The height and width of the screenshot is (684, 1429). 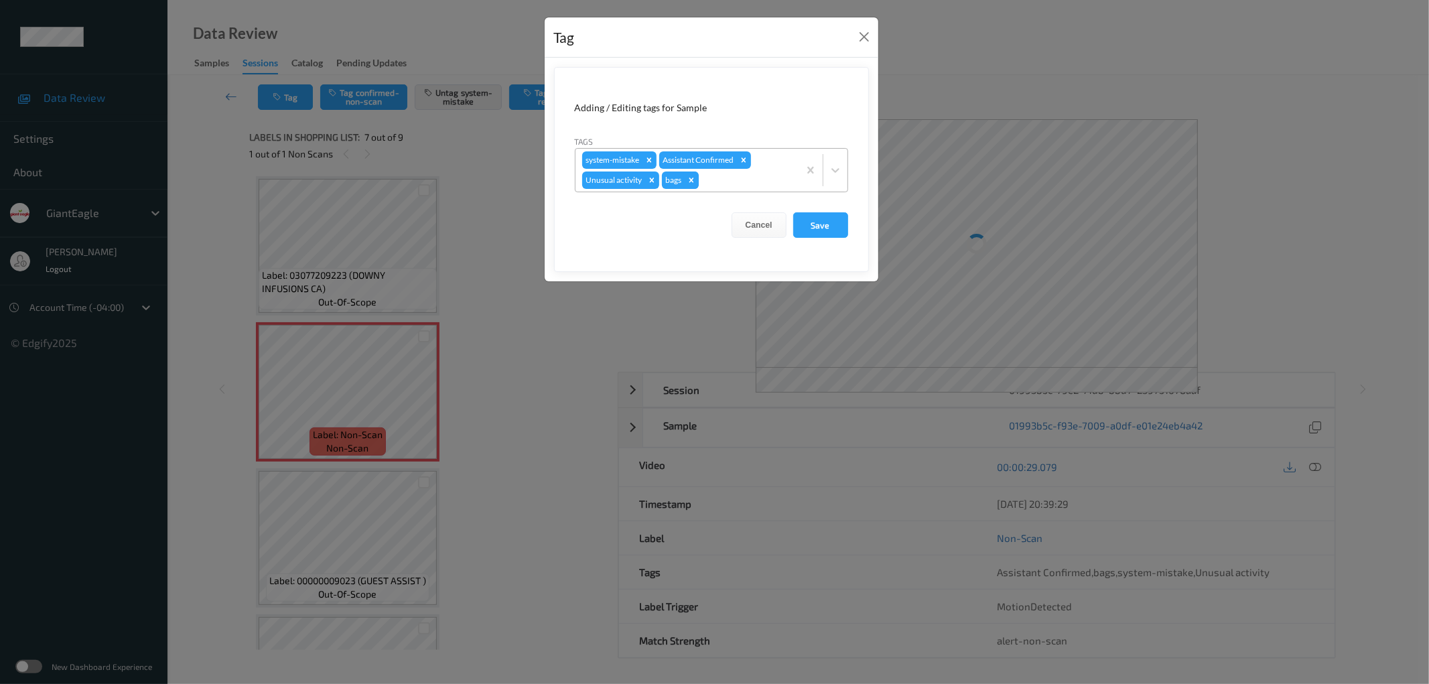 What do you see at coordinates (821, 225) in the screenshot?
I see `button: Save` at bounding box center [821, 225].